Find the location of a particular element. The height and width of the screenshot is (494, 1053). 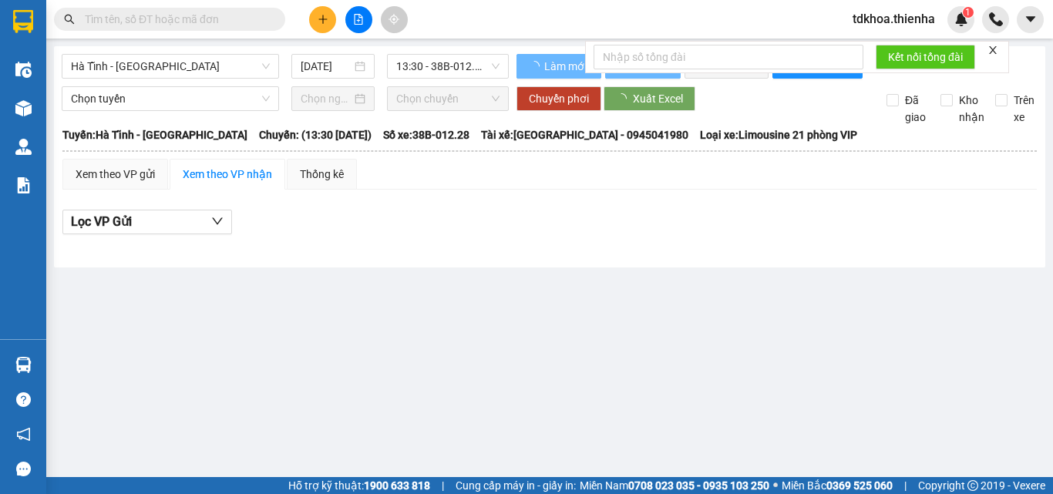

span: Miền Bắc is located at coordinates (837, 486).